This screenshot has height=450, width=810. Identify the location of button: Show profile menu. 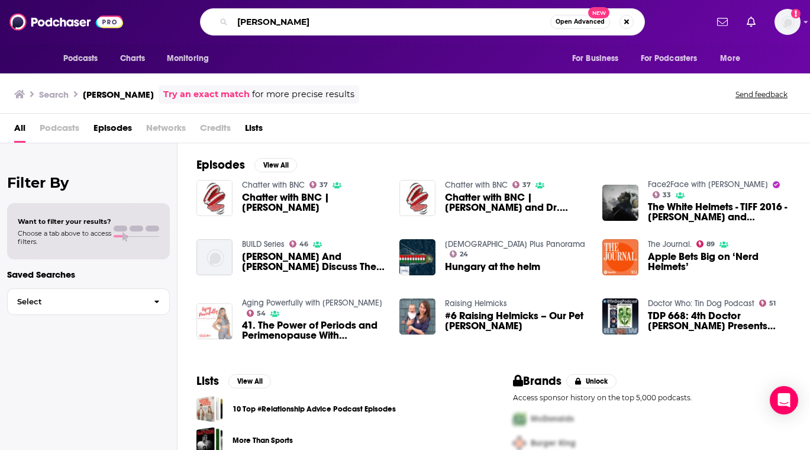
(787, 22).